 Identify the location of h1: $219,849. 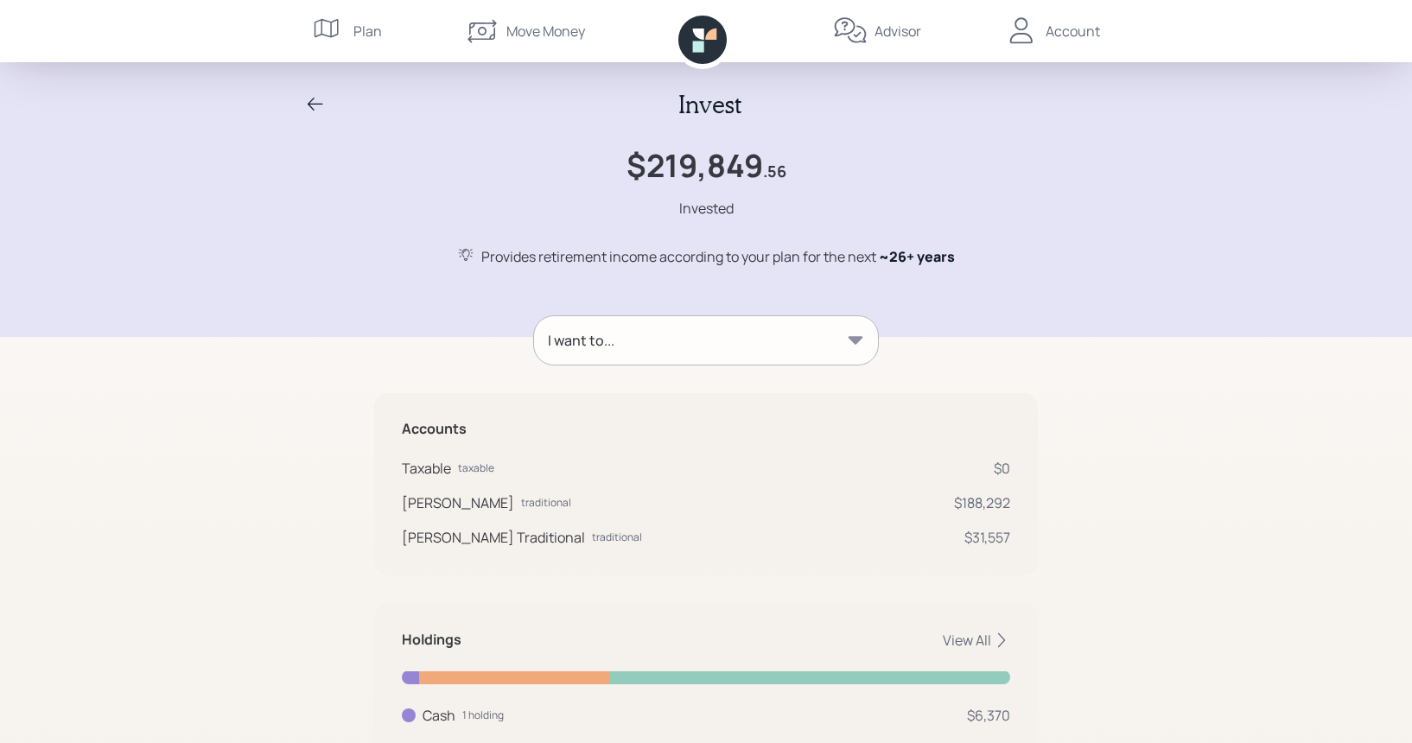
(695, 165).